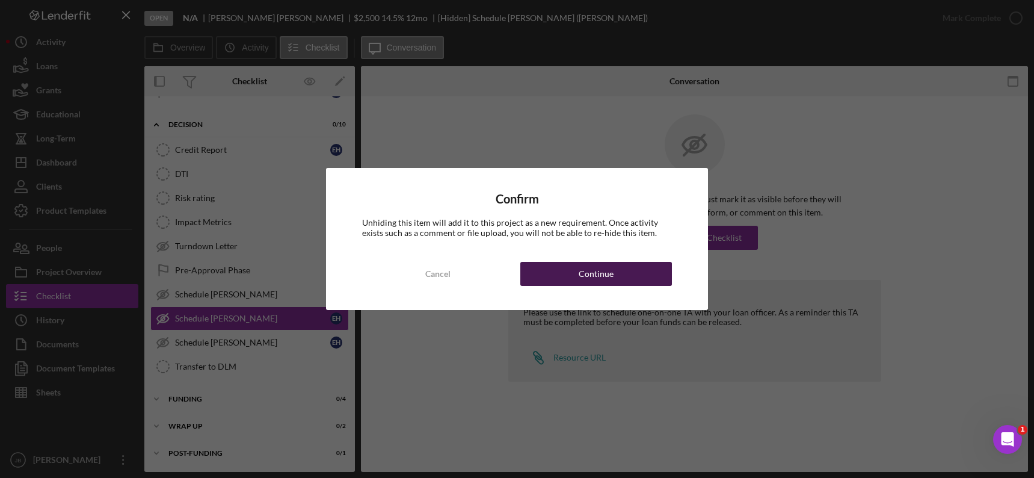 Image resolution: width=1034 pixels, height=478 pixels. I want to click on div: Cancel, so click(438, 274).